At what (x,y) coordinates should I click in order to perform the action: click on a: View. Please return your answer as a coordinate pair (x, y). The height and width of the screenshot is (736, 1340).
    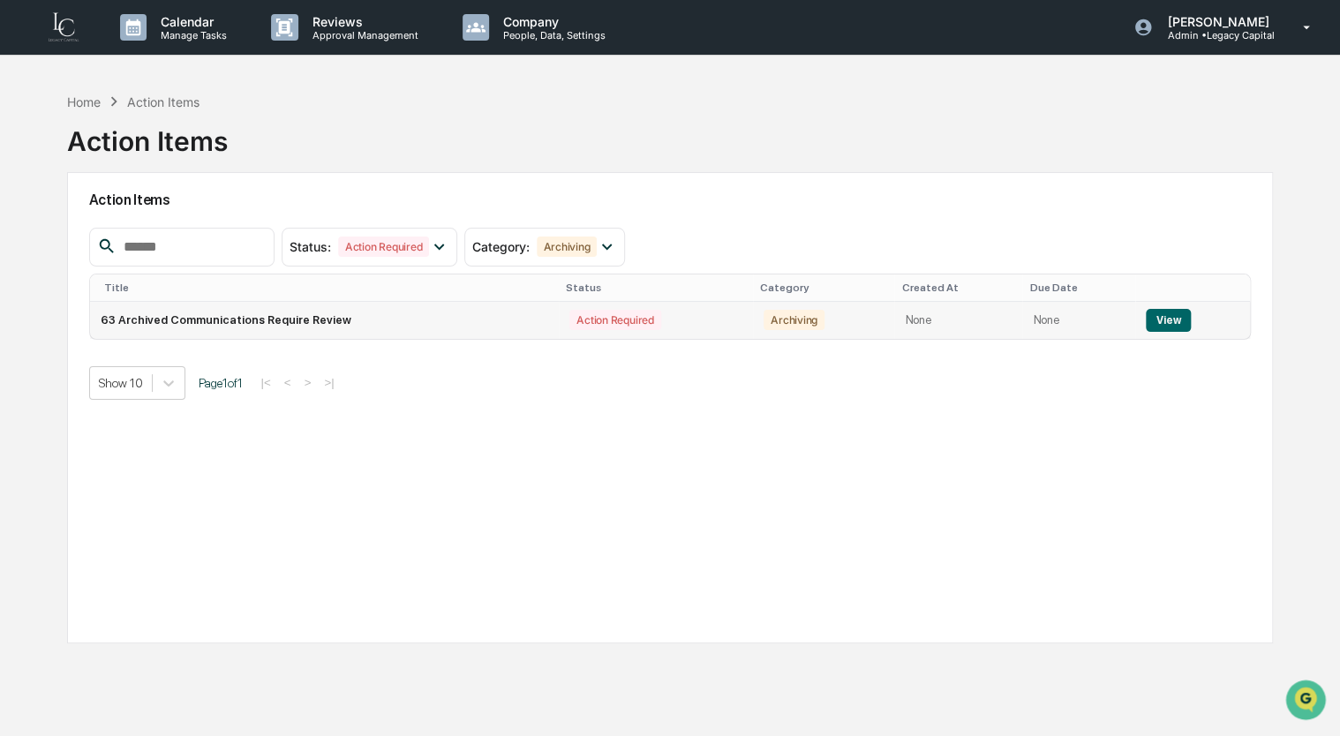
    Looking at the image, I should click on (1168, 320).